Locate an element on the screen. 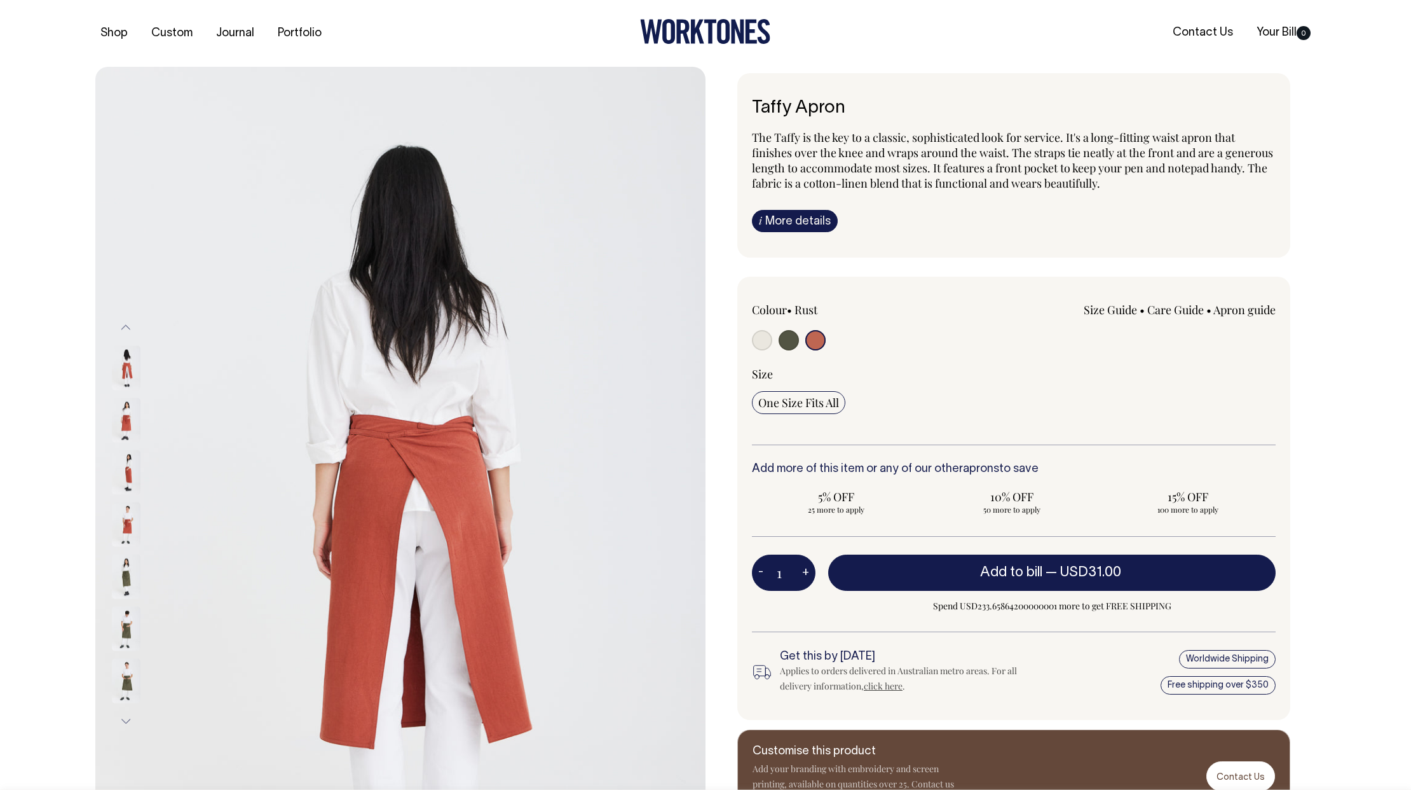 The image size is (1411, 790). label: Rust is located at coordinates (806, 310).